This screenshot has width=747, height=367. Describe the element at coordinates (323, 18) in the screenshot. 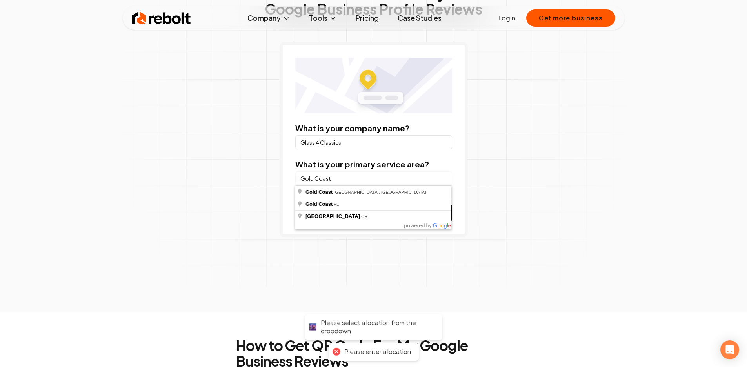

I see `button: Tools` at that location.